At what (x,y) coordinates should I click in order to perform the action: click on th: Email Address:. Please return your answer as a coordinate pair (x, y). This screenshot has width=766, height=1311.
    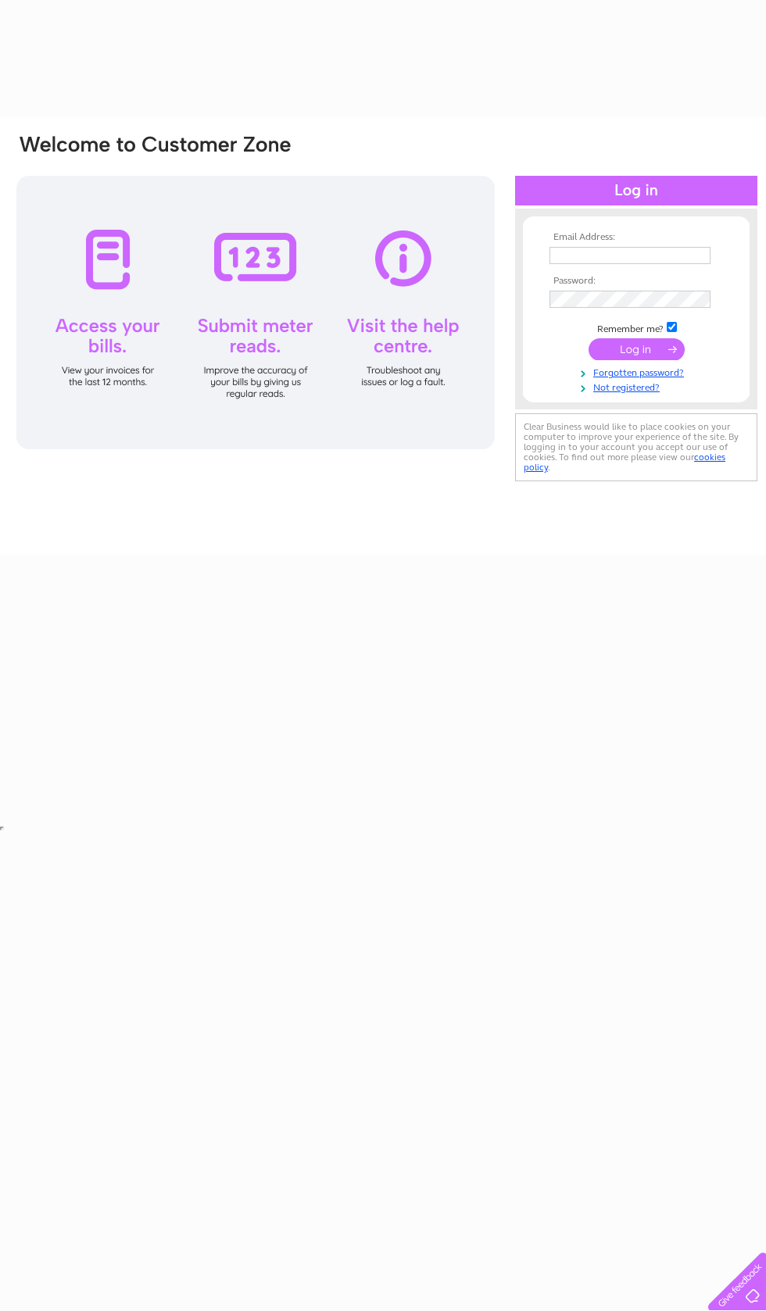
    Looking at the image, I should click on (636, 238).